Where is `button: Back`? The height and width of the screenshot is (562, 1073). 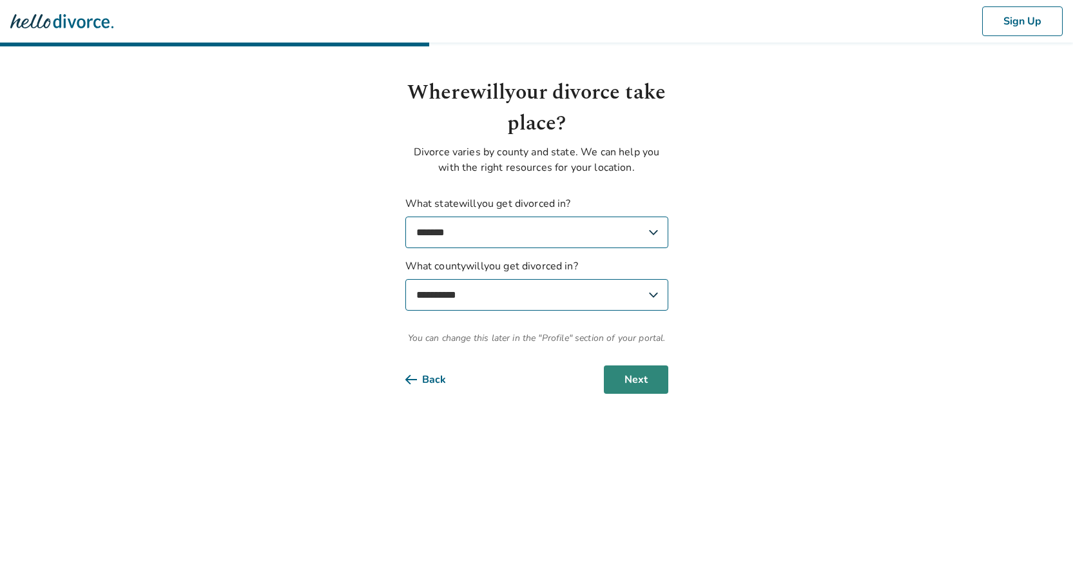
button: Back is located at coordinates (436, 380).